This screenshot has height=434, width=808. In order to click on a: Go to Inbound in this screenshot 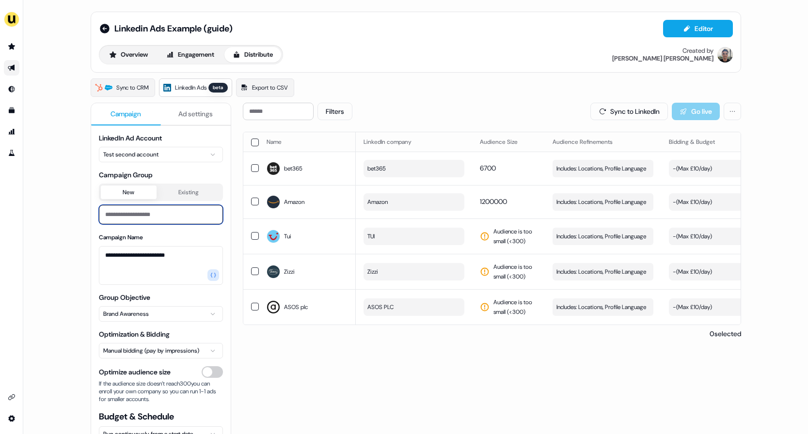, I will do `click(12, 89)`.